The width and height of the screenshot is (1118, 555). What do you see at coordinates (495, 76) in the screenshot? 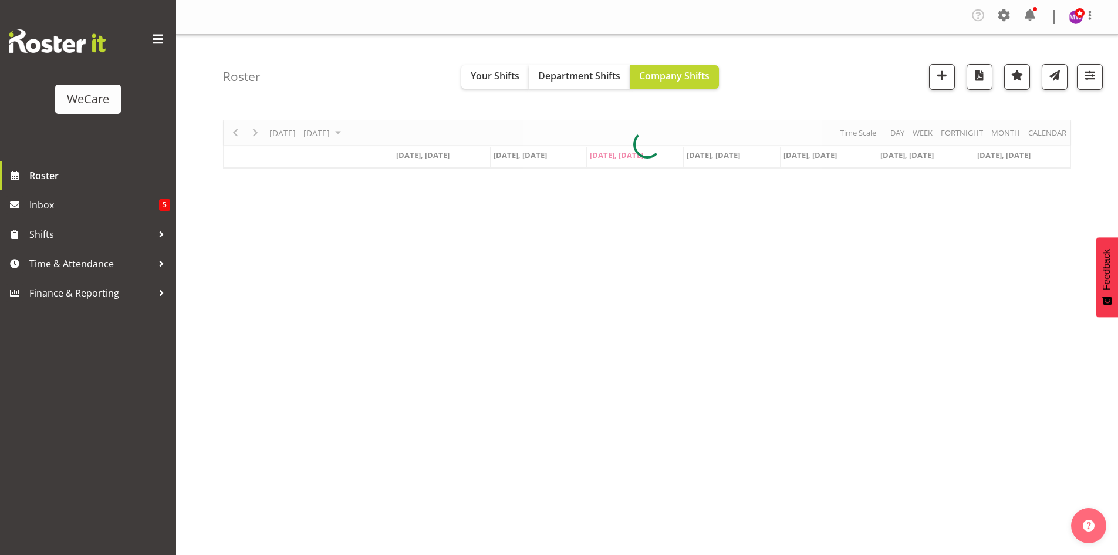
I see `span: Your Shifts` at bounding box center [495, 76].